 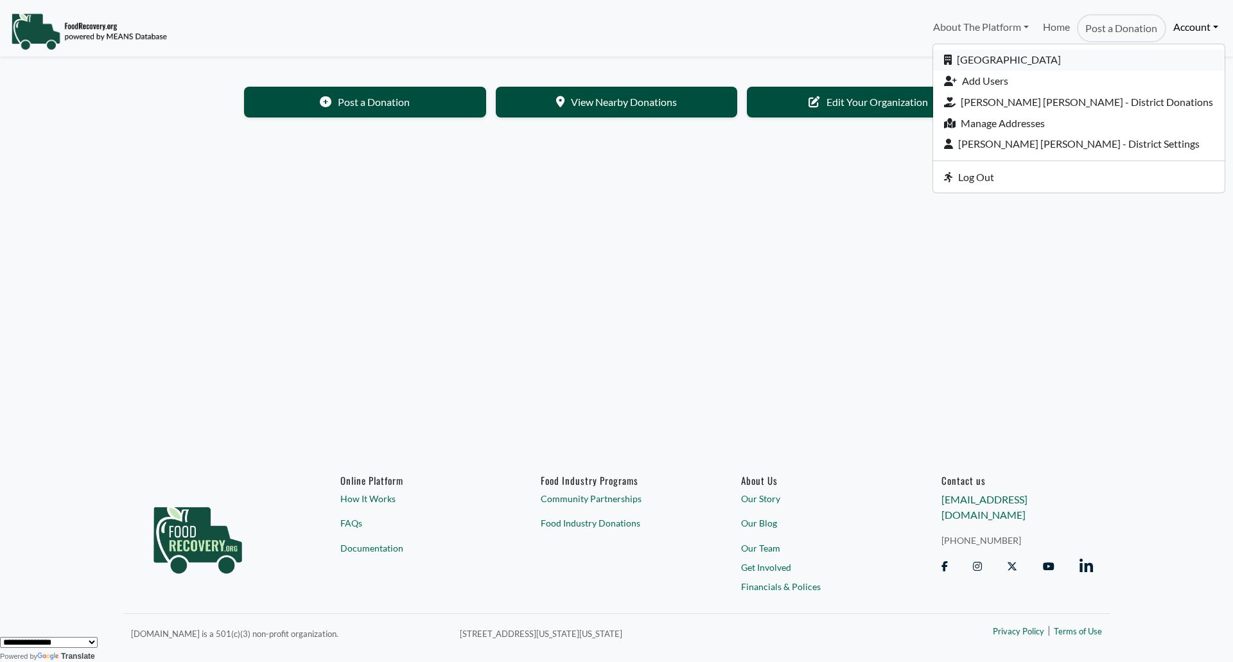 What do you see at coordinates (1077, 632) in the screenshot?
I see `a: Terms of Use` at bounding box center [1077, 632].